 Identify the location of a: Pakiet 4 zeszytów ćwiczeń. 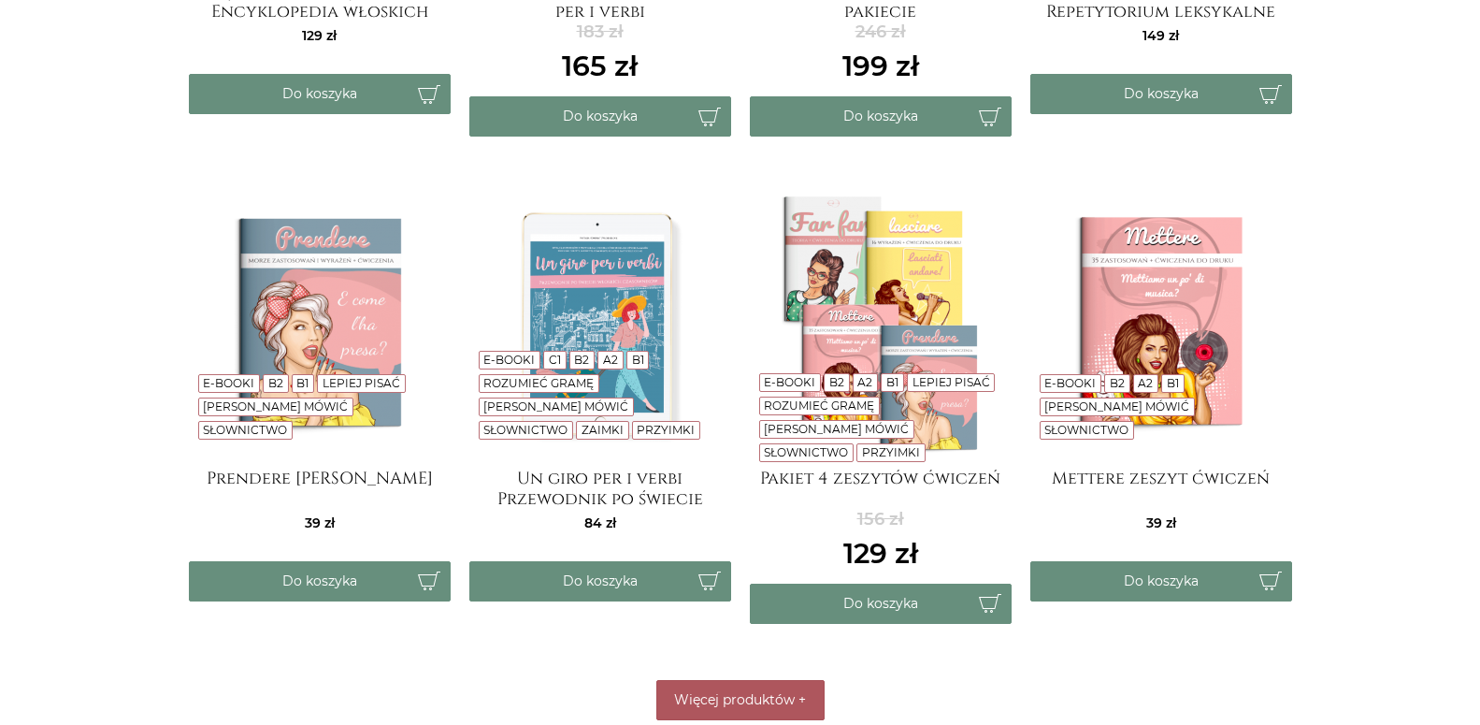
(881, 487).